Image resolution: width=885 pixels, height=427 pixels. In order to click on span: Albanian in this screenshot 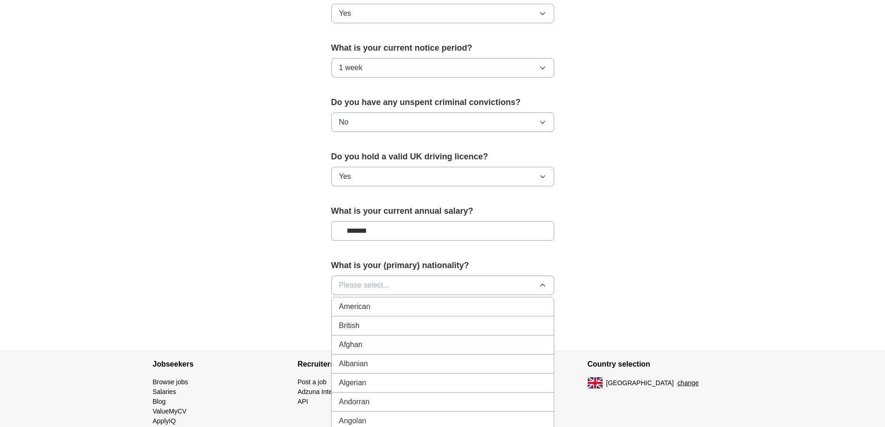, I will do `click(354, 364)`.